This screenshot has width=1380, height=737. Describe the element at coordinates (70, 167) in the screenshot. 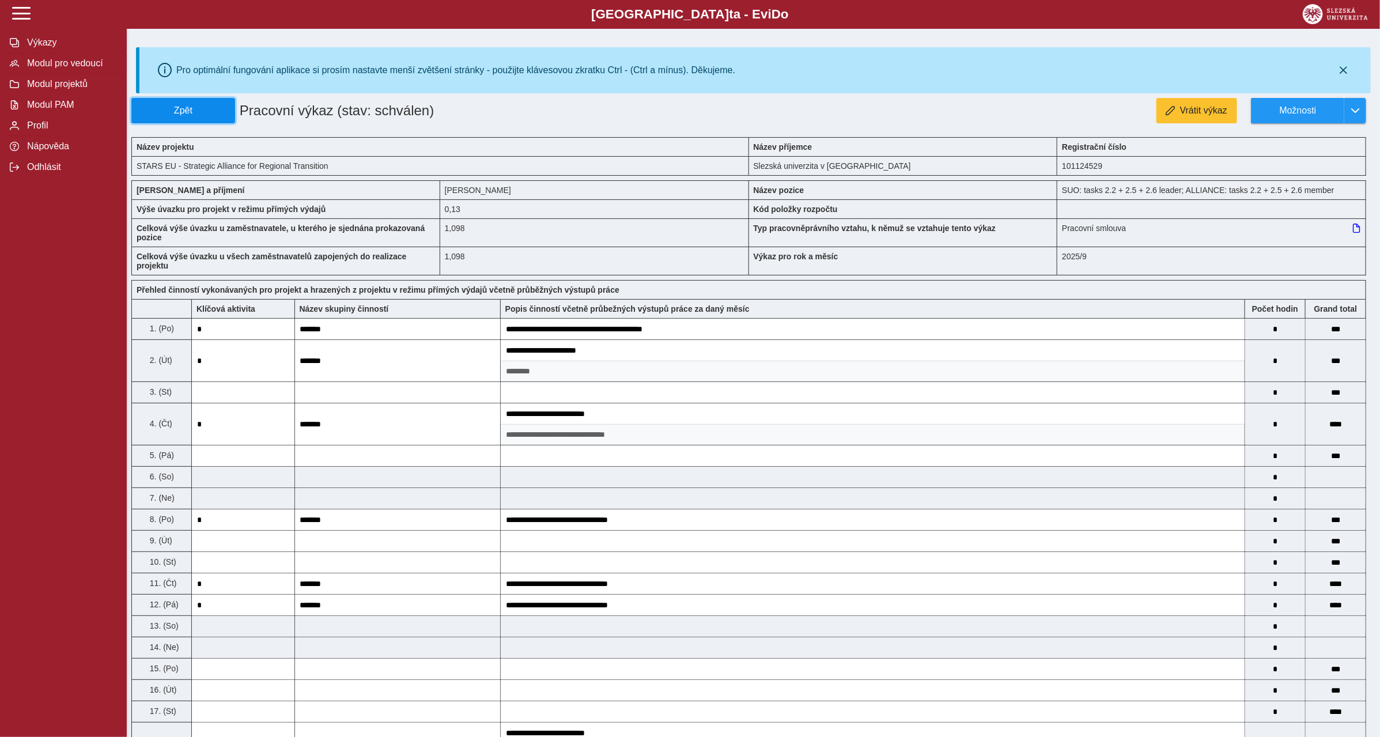

I see `span: Odhlásit` at that location.